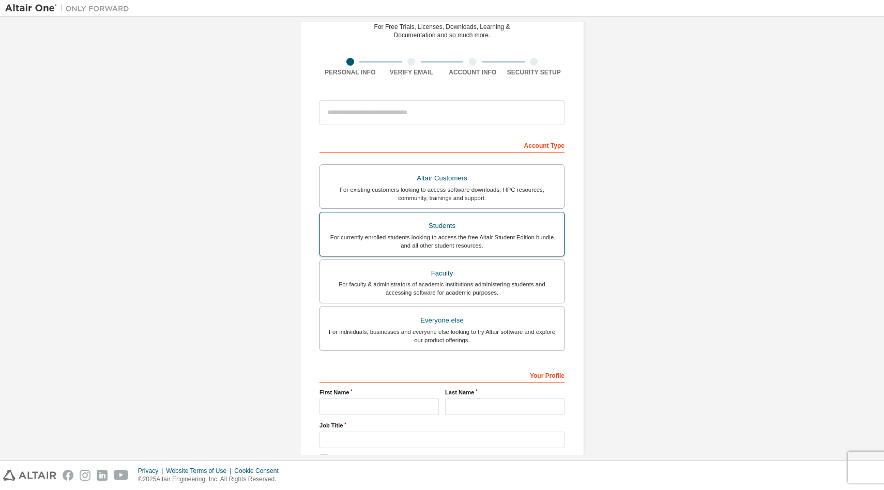  What do you see at coordinates (442, 226) in the screenshot?
I see `div: Students` at bounding box center [442, 226].